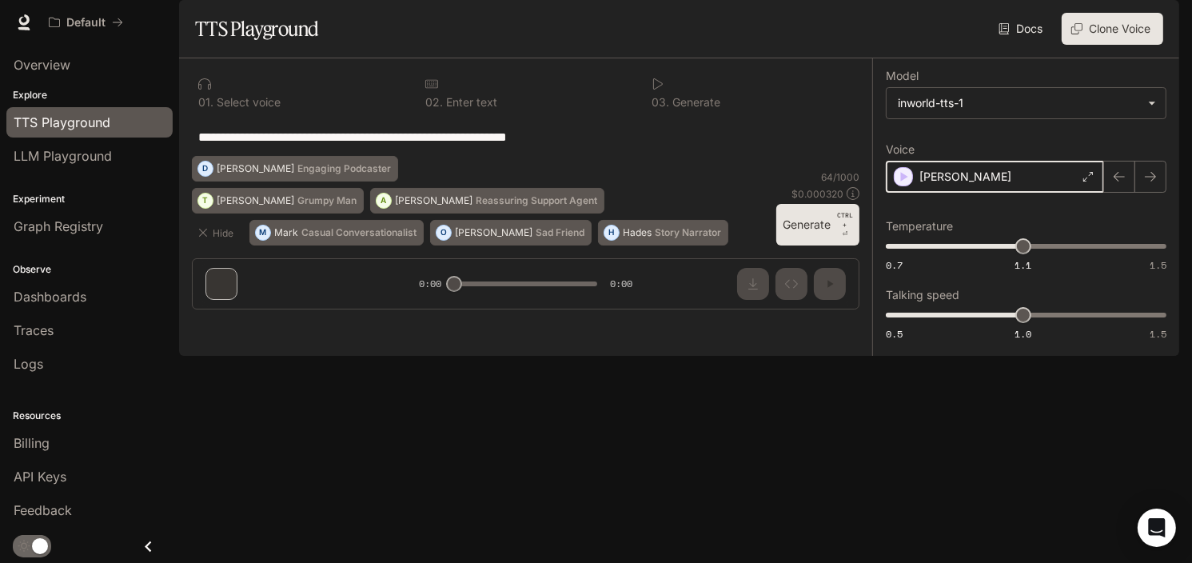 The height and width of the screenshot is (563, 1192). I want to click on p: Generate, so click(695, 102).